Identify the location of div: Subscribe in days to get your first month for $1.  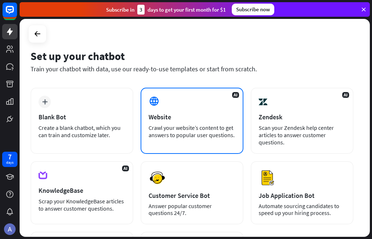
(166, 9).